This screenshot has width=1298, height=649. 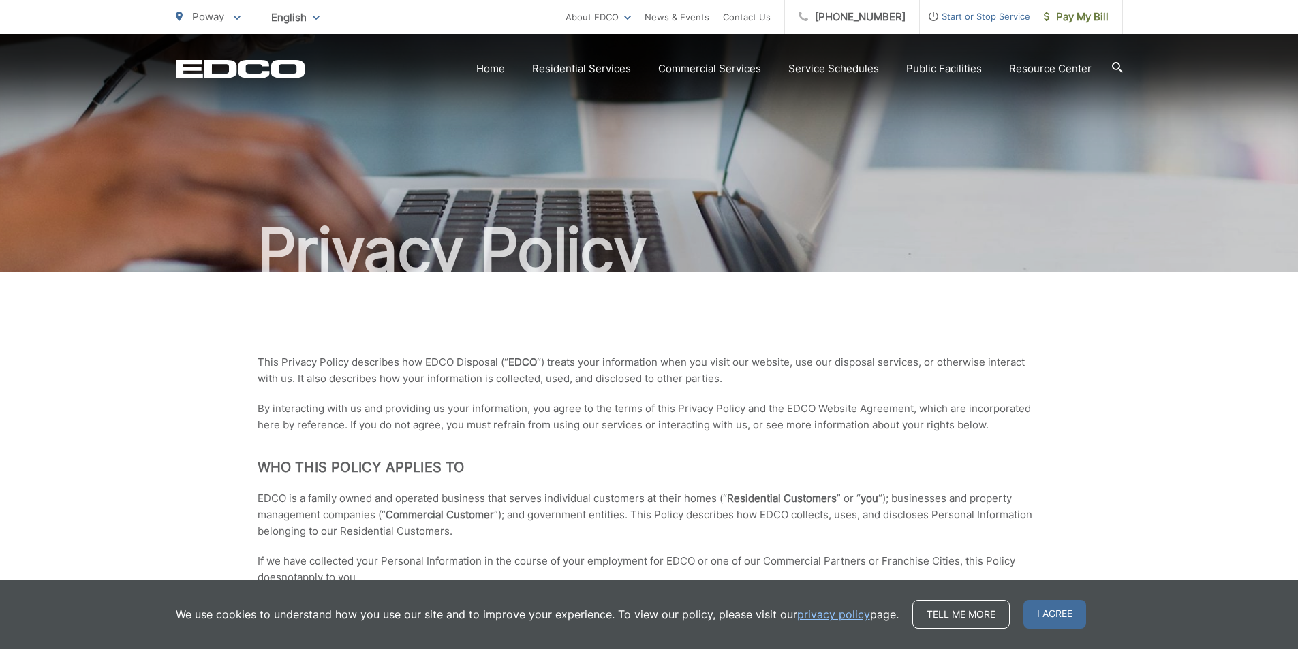 I want to click on a: Public Facilities, so click(x=944, y=69).